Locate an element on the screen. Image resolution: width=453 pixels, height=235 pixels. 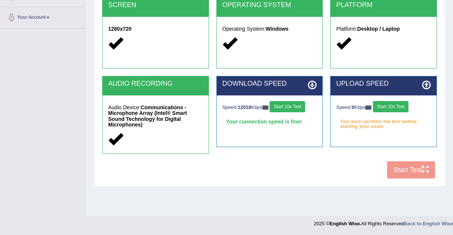
div: Your connection speed is fine! is located at coordinates (269, 122).